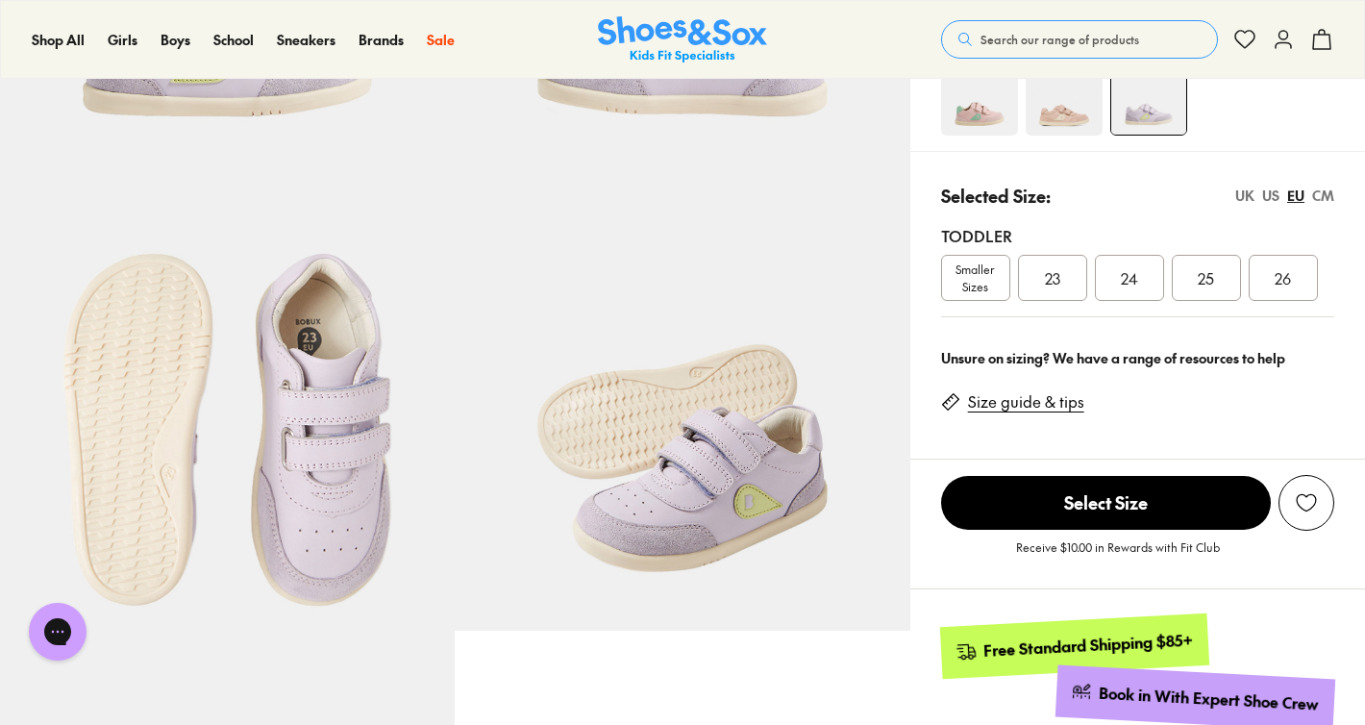 The image size is (1365, 725). Describe the element at coordinates (1059, 39) in the screenshot. I see `span: Search our range of products` at that location.